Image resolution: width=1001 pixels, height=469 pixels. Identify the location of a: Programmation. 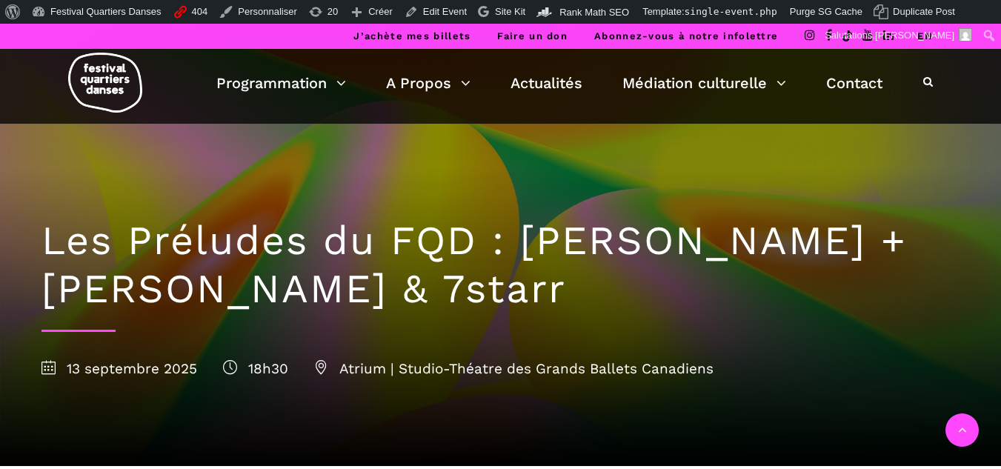
(281, 83).